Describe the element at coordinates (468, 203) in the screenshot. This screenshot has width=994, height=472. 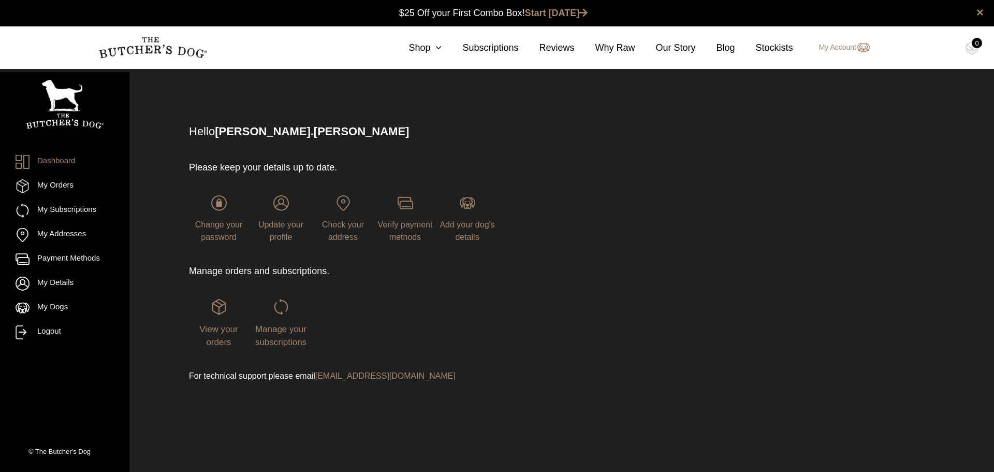
I see `img: login-TBD_Dog.png` at that location.